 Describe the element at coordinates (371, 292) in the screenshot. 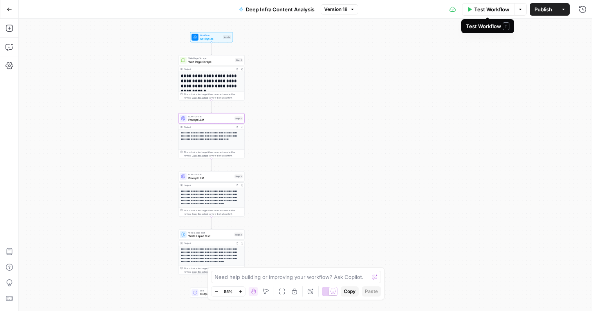

I see `button: Paste` at that location.